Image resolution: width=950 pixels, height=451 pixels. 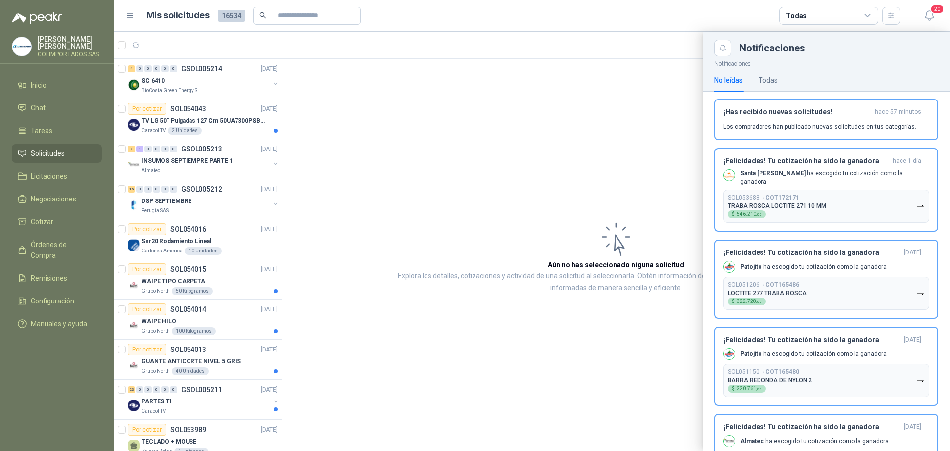 What do you see at coordinates (767, 293) in the screenshot?
I see `p: LOCTITE 277 TRABA ROSCA` at bounding box center [767, 293].